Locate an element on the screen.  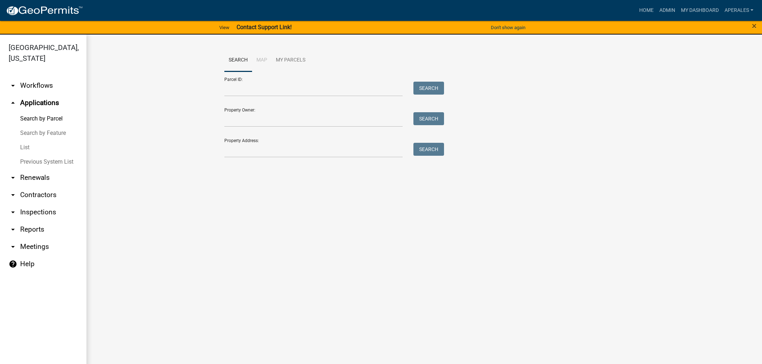
a: aperales is located at coordinates (739, 10).